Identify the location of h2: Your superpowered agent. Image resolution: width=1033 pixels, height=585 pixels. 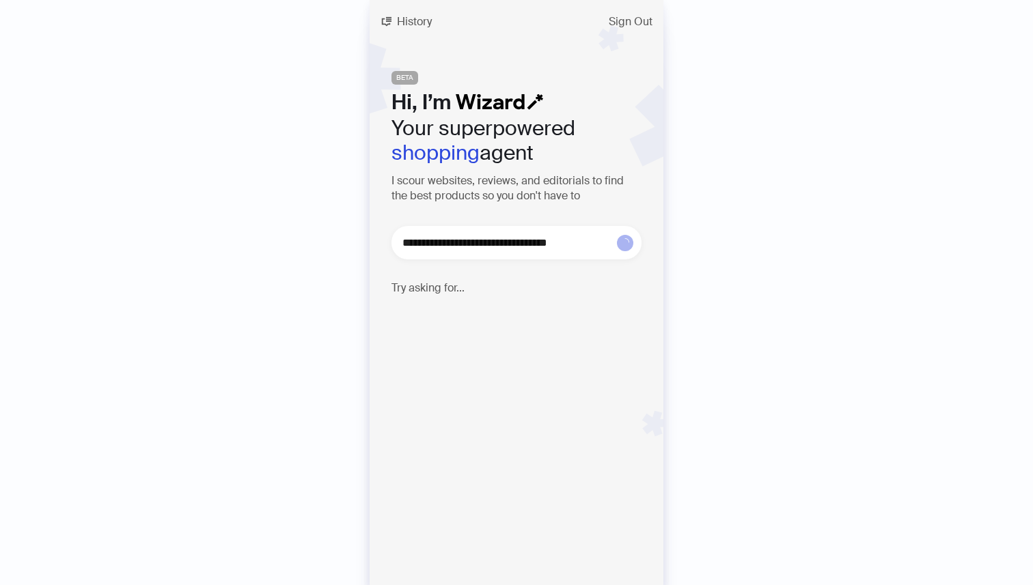
(516, 141).